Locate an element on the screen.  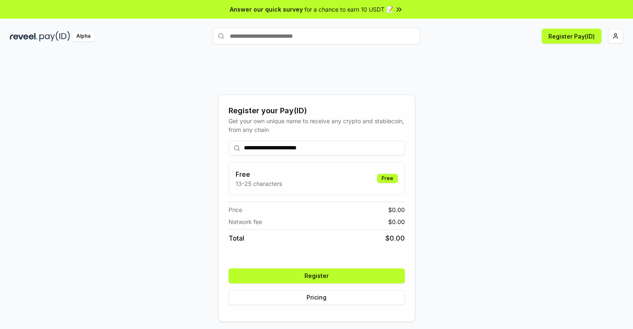
h3: Free is located at coordinates (259, 174).